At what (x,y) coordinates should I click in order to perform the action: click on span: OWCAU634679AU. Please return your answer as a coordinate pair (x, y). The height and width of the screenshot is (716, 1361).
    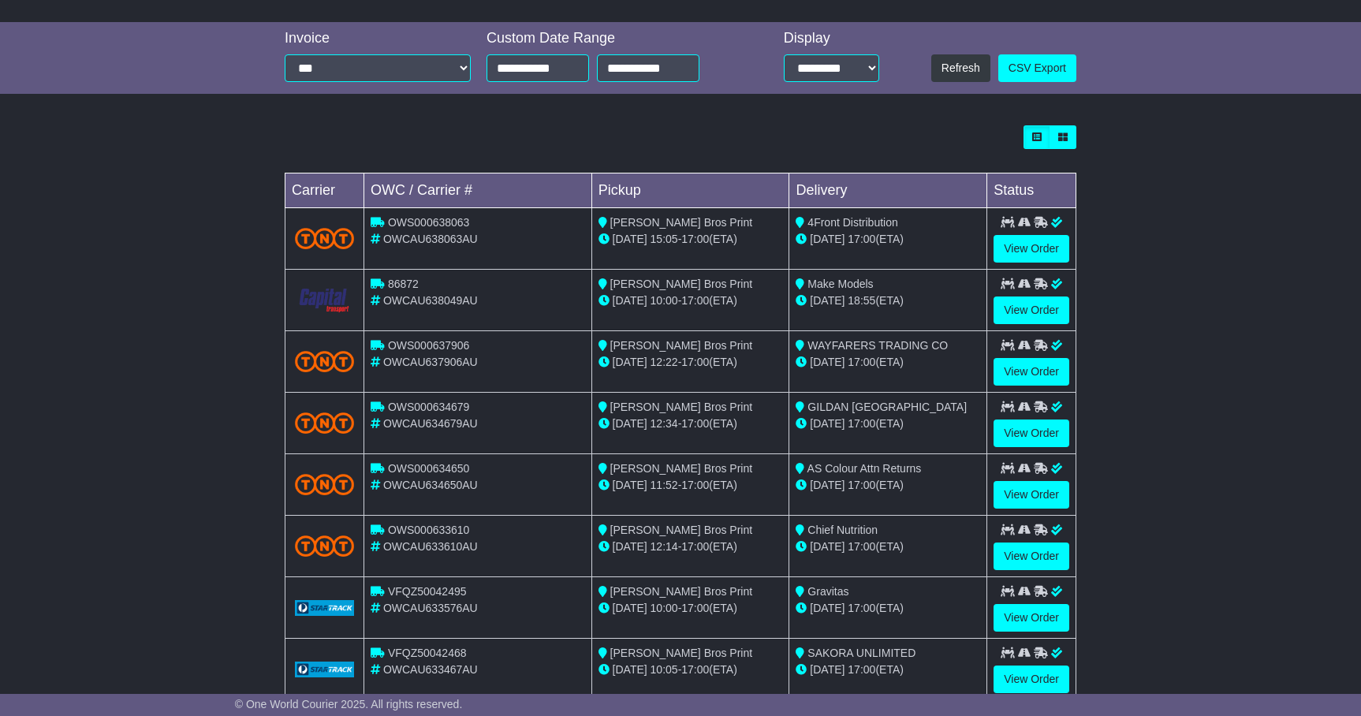
    Looking at the image, I should click on (431, 423).